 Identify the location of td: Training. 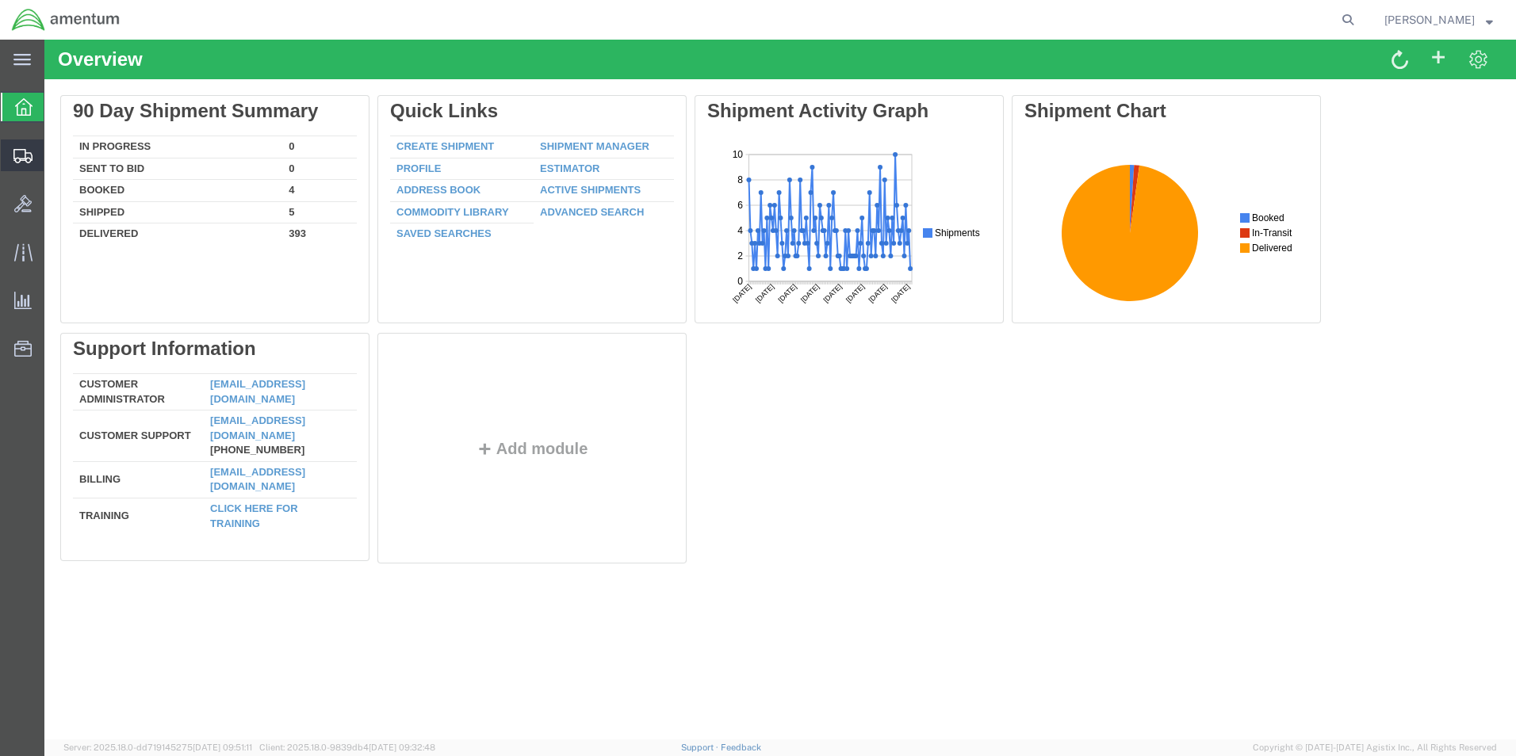
(94, 475).